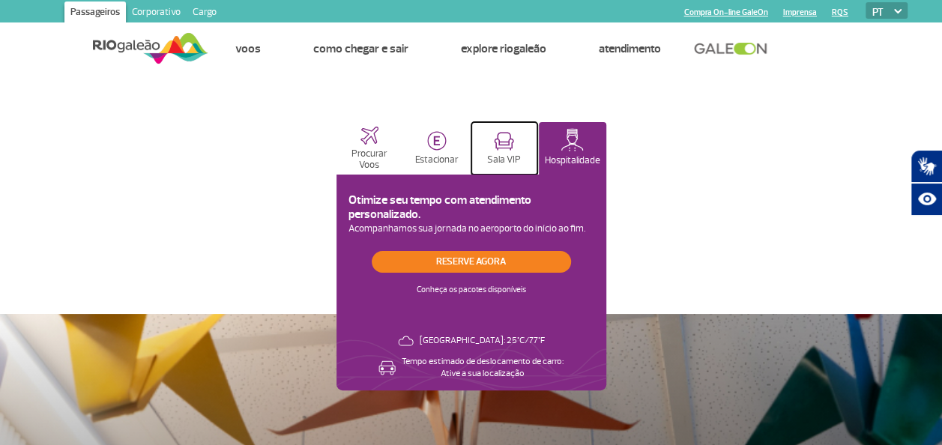  Describe the element at coordinates (572, 139) in the screenshot. I see `img: hospitalityActive.svg` at that location.